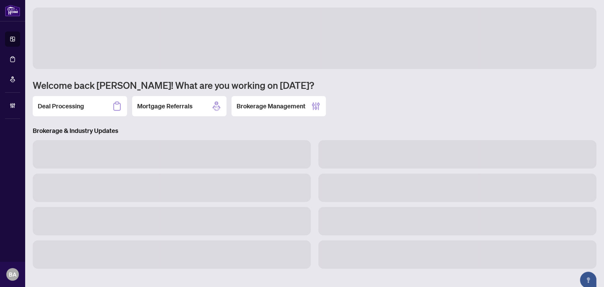  What do you see at coordinates (61, 106) in the screenshot?
I see `h2: Deal Processing` at bounding box center [61, 106].